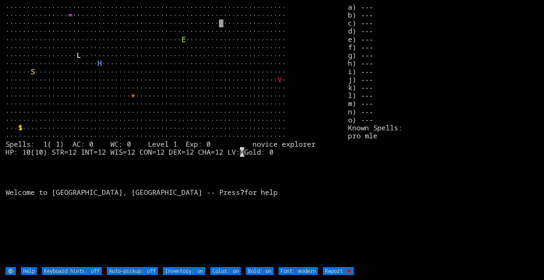  I want to click on input: Report 🐞, so click(339, 271).